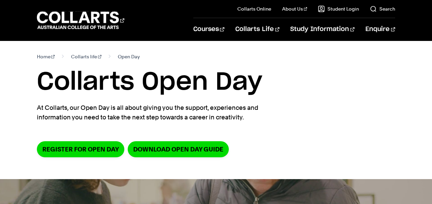  I want to click on a: Register for Open Day, so click(81, 149).